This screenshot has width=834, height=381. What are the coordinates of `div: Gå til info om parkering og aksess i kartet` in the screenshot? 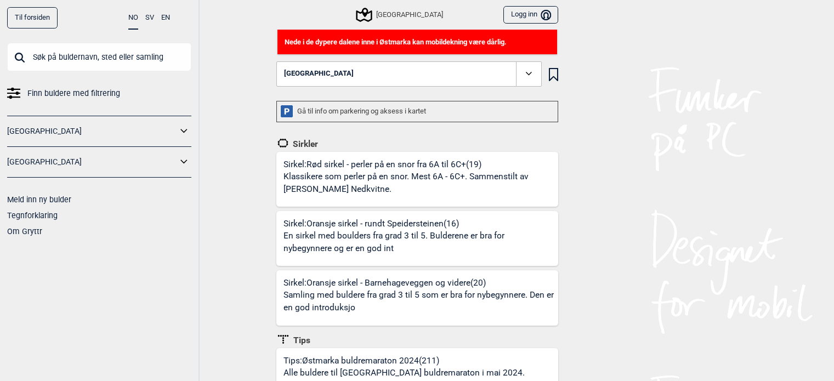 It's located at (417, 111).